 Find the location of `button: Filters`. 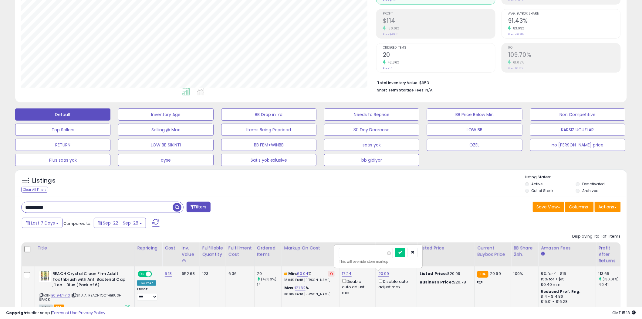

button: Filters is located at coordinates (198, 207).